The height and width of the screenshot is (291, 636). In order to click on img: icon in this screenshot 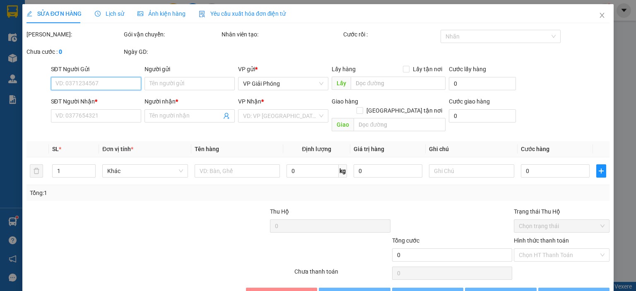, I will do `click(202, 14)`.